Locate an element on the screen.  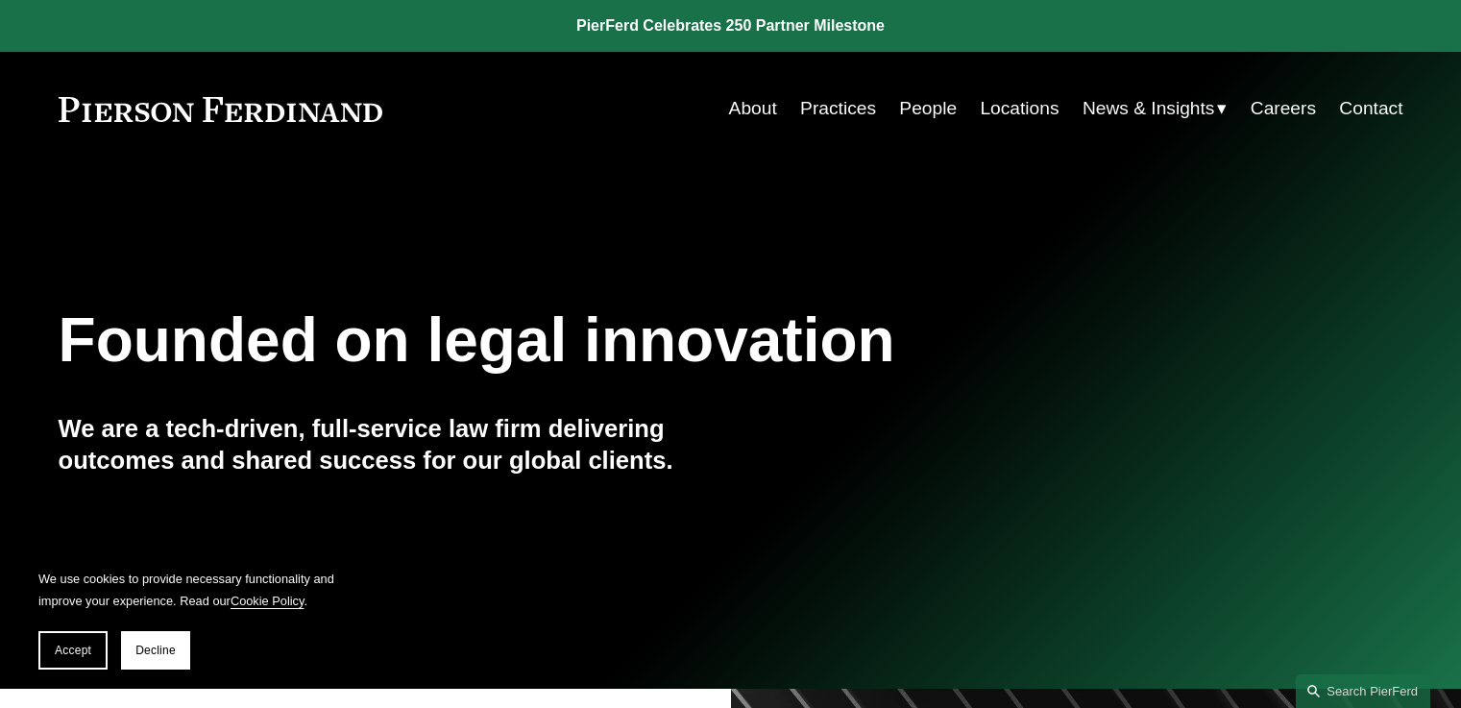
a: Cookie Policy is located at coordinates (267, 600).